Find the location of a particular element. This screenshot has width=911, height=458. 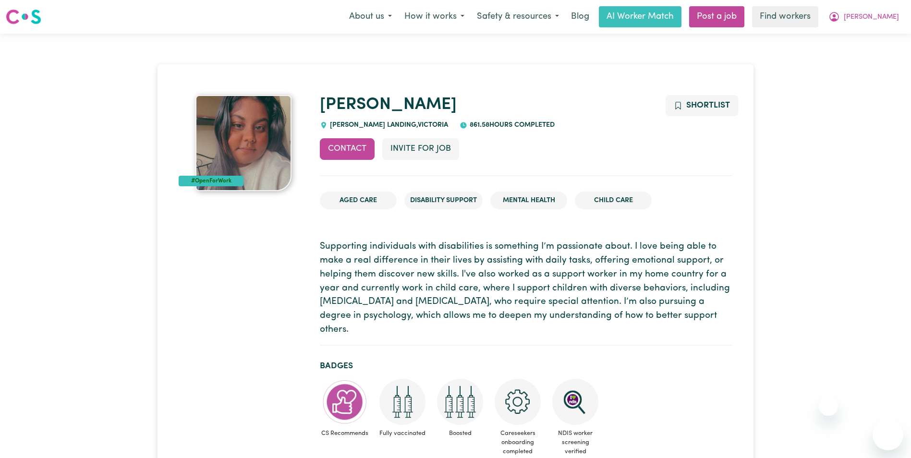

li: Mental Health is located at coordinates (528, 201).